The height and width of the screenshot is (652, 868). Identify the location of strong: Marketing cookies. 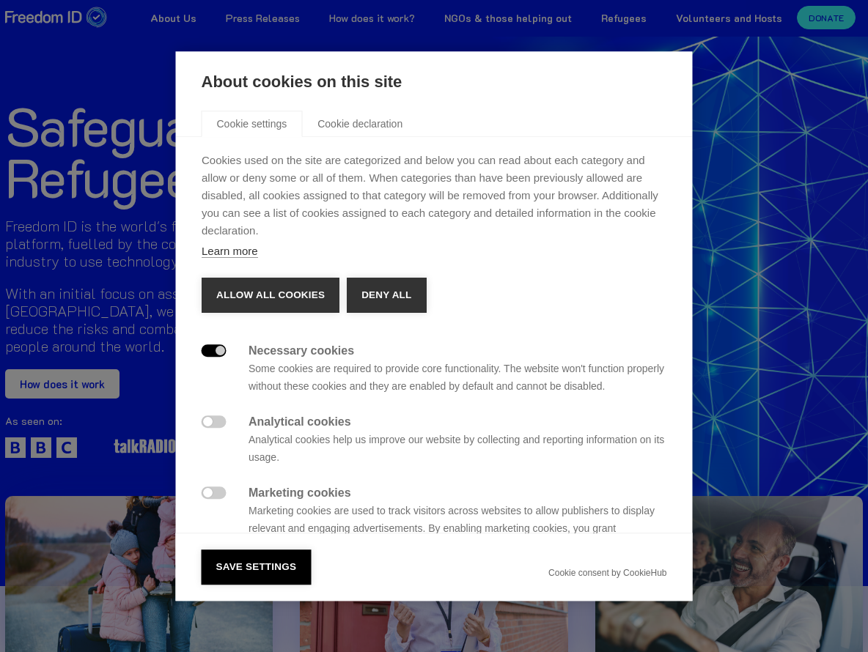
(300, 492).